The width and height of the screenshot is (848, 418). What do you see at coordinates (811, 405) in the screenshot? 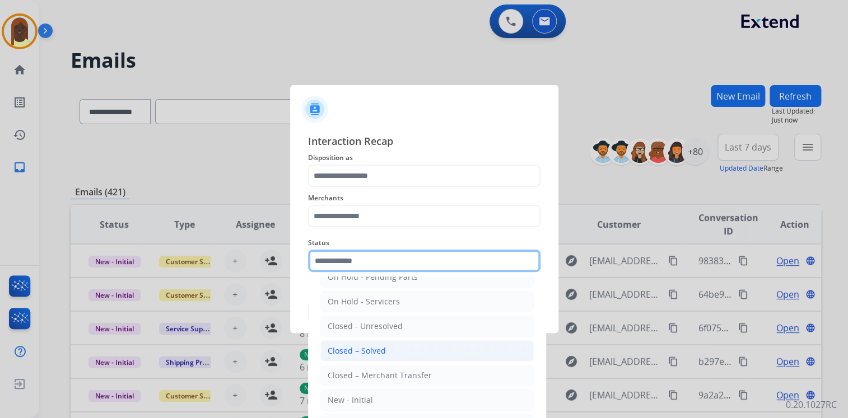
I see `p: 0.20.1027RC` at bounding box center [811, 405].